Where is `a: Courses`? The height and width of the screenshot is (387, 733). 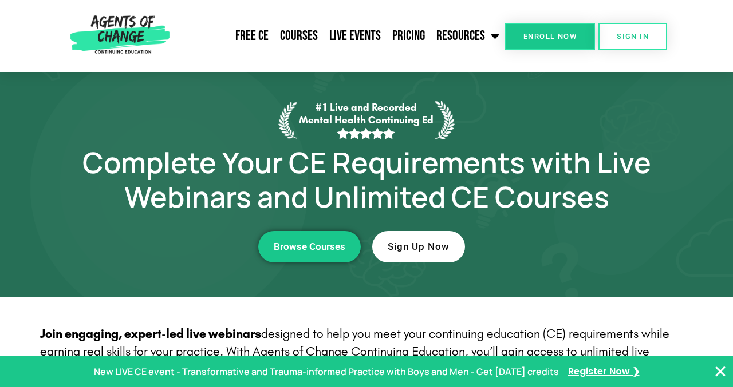 a: Courses is located at coordinates (299, 36).